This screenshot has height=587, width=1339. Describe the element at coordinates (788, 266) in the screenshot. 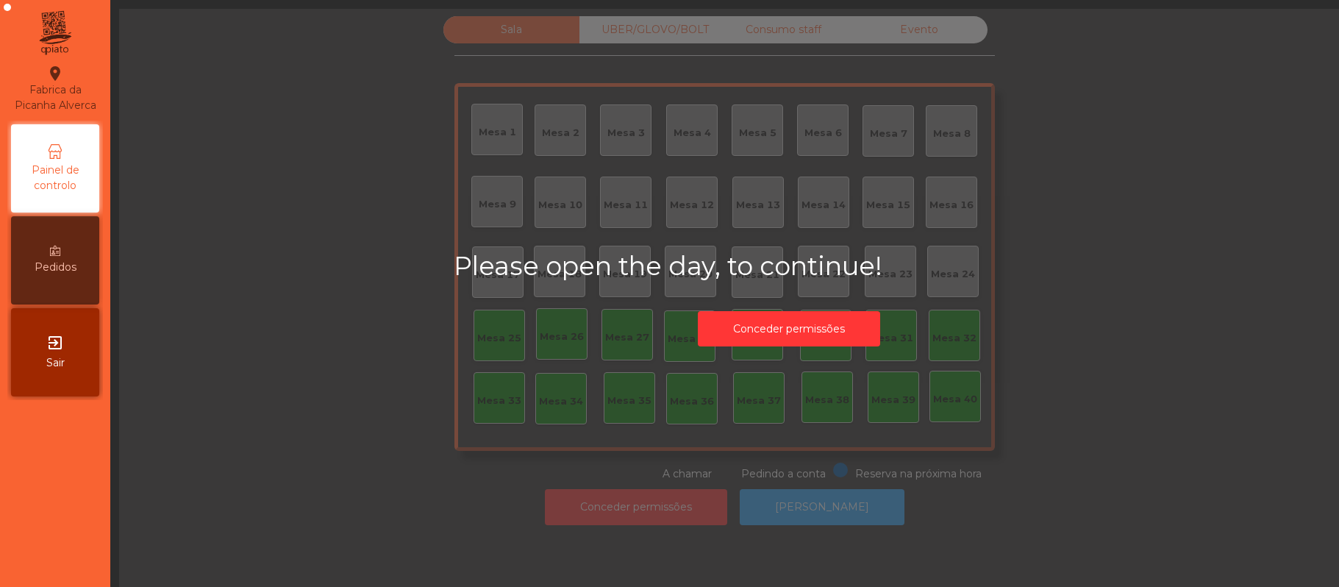

I see `h2: Please open the day, to continue!` at that location.